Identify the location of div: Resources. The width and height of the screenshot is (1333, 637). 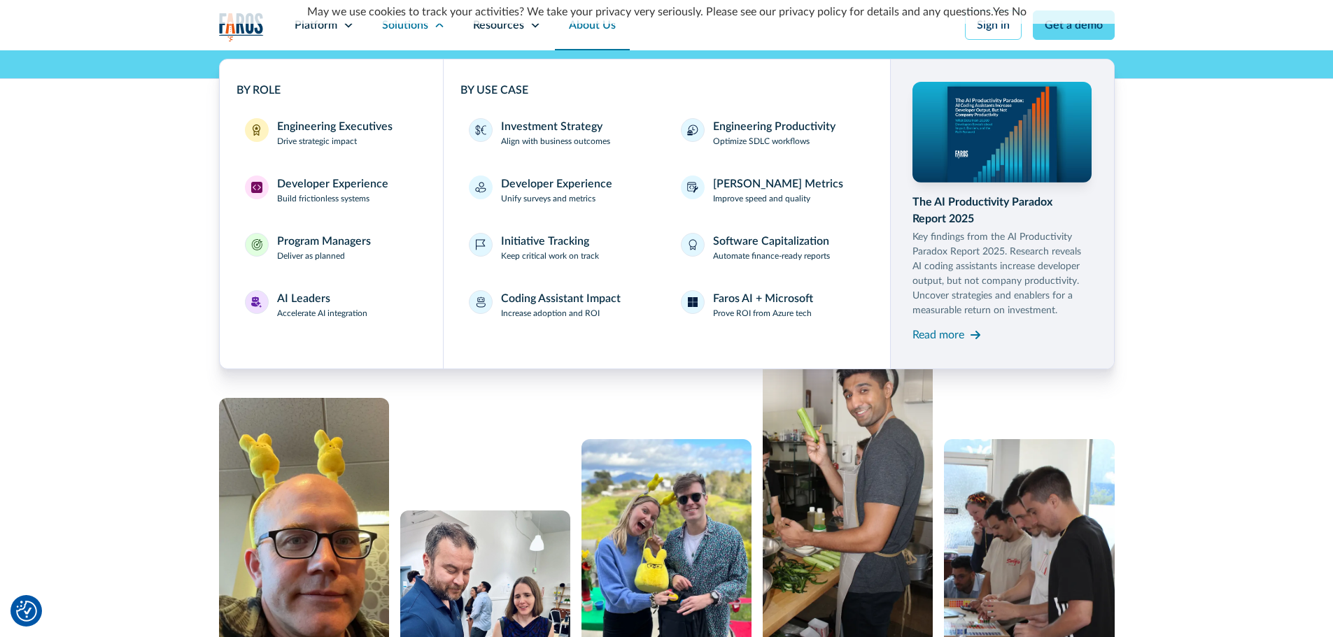
(498, 25).